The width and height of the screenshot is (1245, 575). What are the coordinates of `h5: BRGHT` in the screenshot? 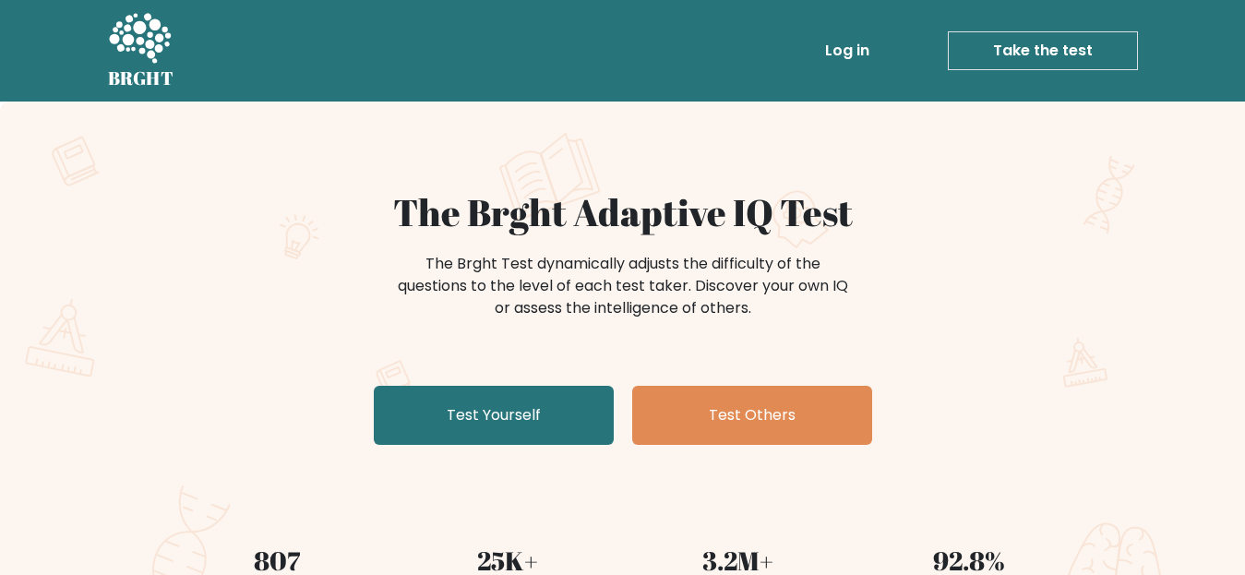 It's located at (141, 78).